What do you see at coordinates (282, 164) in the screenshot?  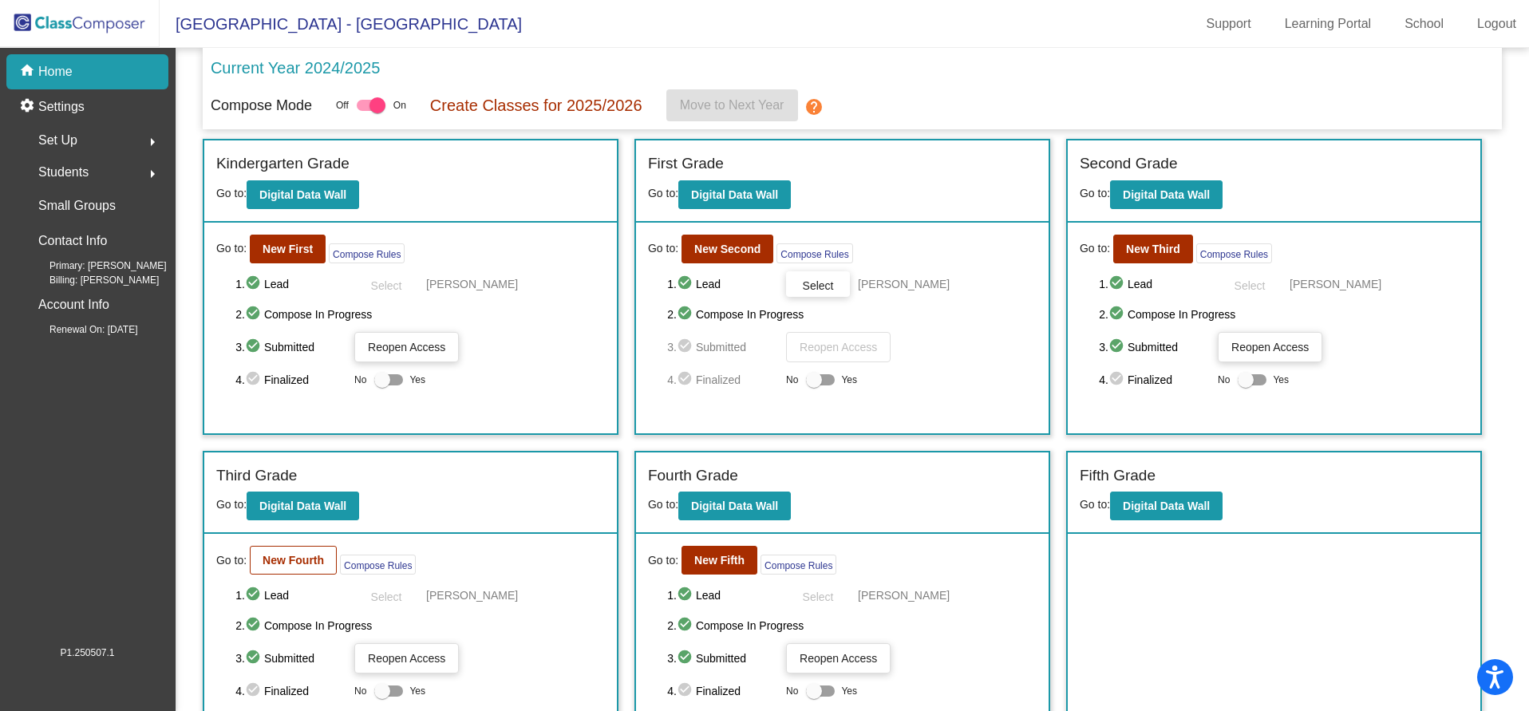 I see `label: Kindergarten Grade` at bounding box center [282, 164].